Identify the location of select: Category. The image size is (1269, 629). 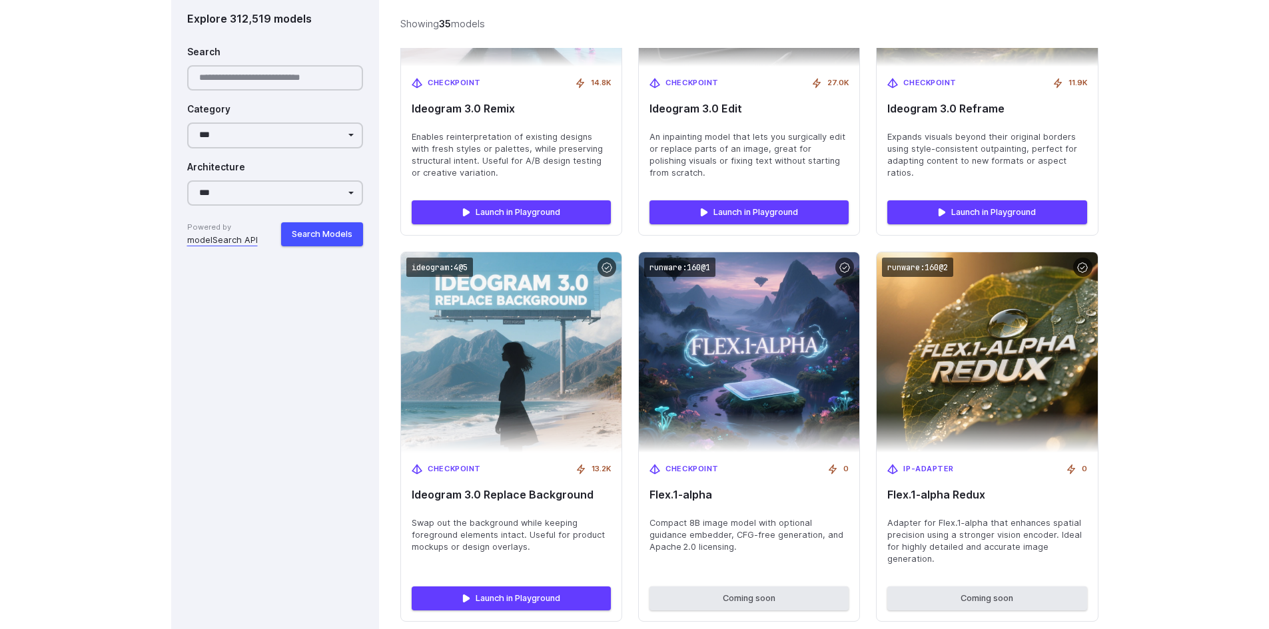
(275, 135).